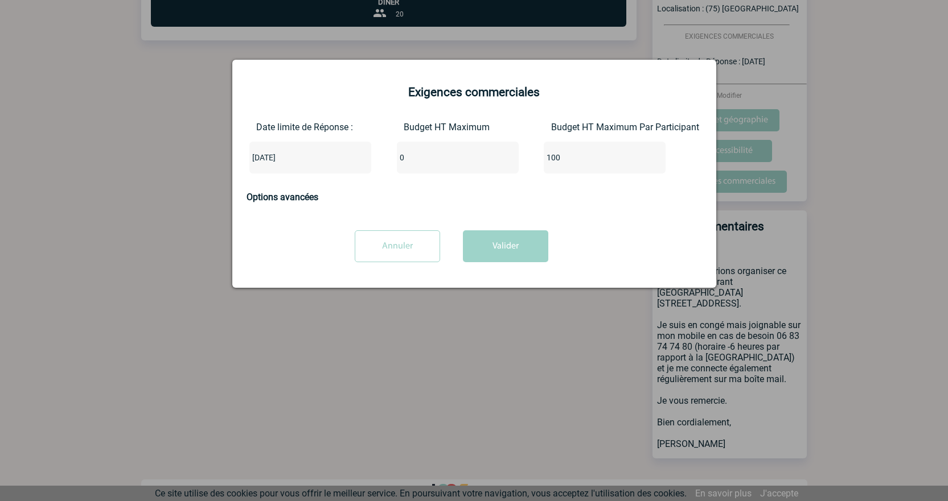 The width and height of the screenshot is (948, 501). What do you see at coordinates (269, 127) in the screenshot?
I see `label: Date limite de Réponse :` at bounding box center [269, 127].